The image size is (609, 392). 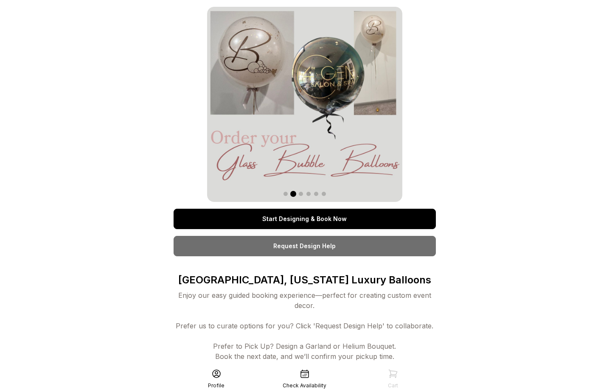 I want to click on div: Check Availability, so click(x=304, y=386).